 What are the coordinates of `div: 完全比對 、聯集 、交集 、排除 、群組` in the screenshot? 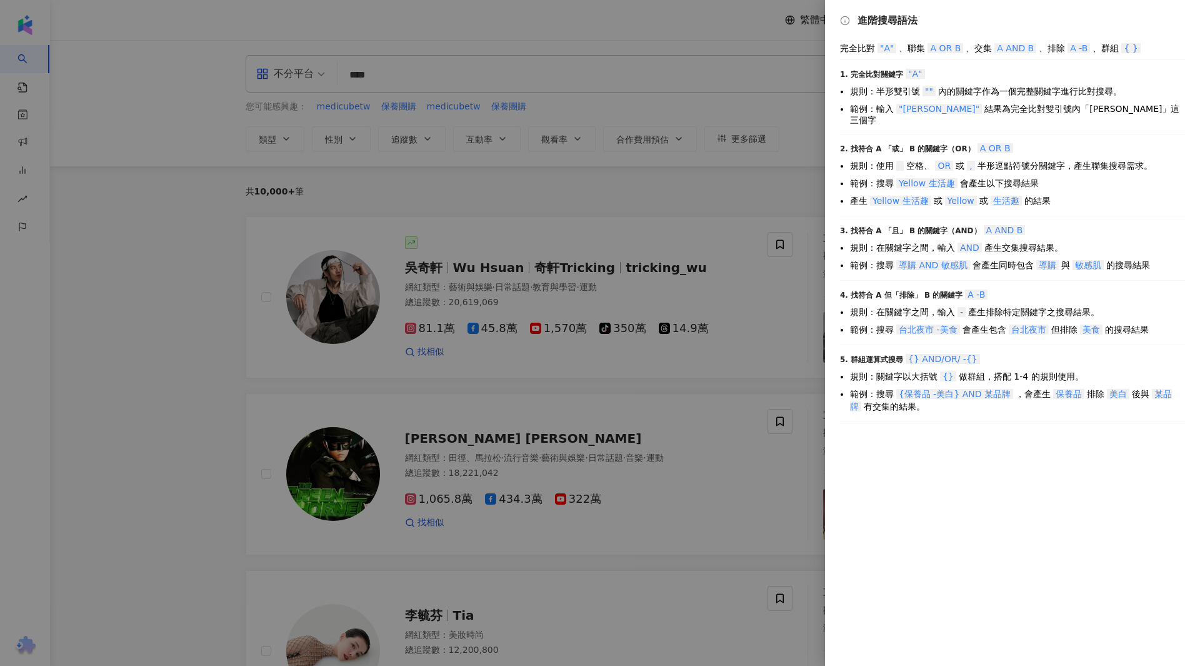 It's located at (1012, 48).